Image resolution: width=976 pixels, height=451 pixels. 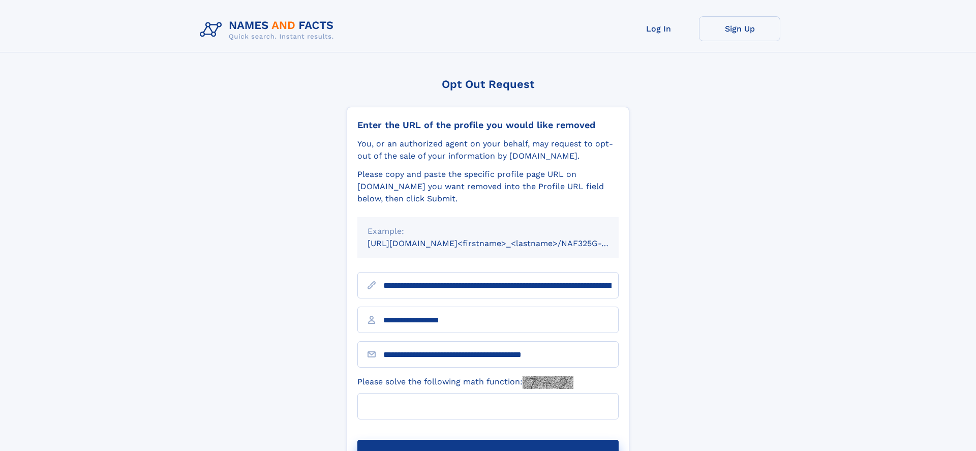 I want to click on a: Sign Up, so click(x=739, y=28).